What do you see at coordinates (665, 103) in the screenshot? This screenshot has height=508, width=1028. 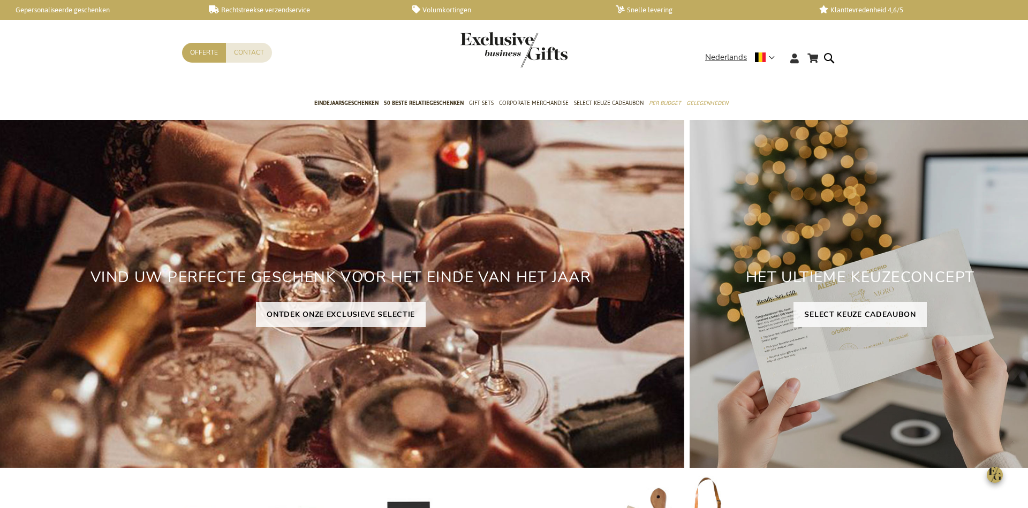 I see `span: Per Budget` at bounding box center [665, 103].